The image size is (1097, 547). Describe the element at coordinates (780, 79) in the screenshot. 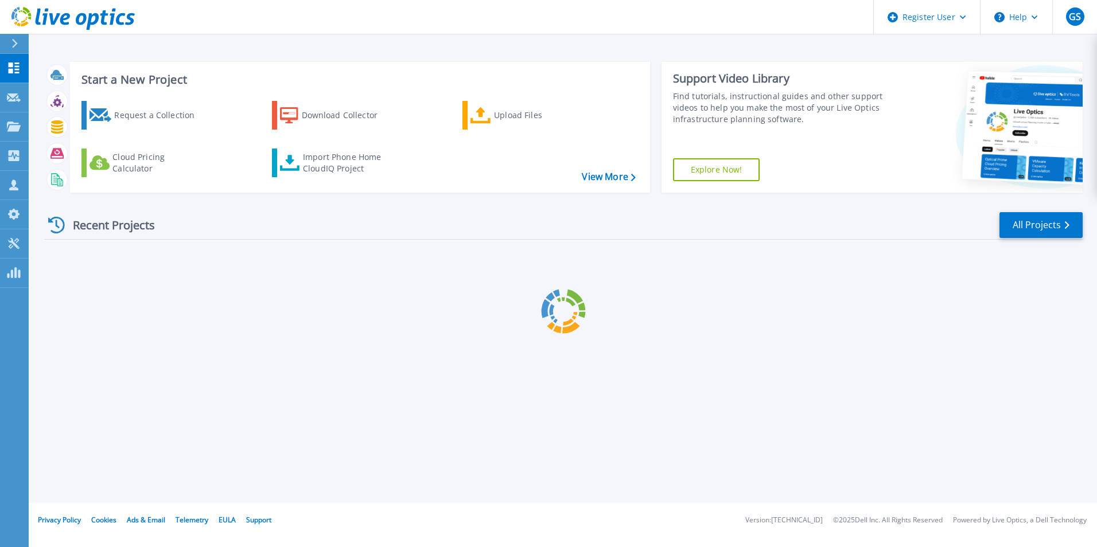

I see `div: Support Video Library` at that location.